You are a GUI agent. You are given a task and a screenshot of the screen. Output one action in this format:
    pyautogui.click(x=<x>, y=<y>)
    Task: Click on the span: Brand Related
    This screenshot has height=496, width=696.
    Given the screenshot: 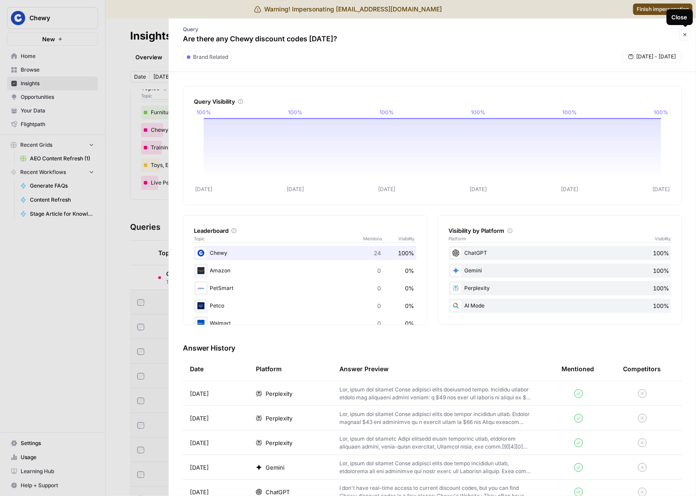 What is the action you would take?
    pyautogui.click(x=211, y=57)
    